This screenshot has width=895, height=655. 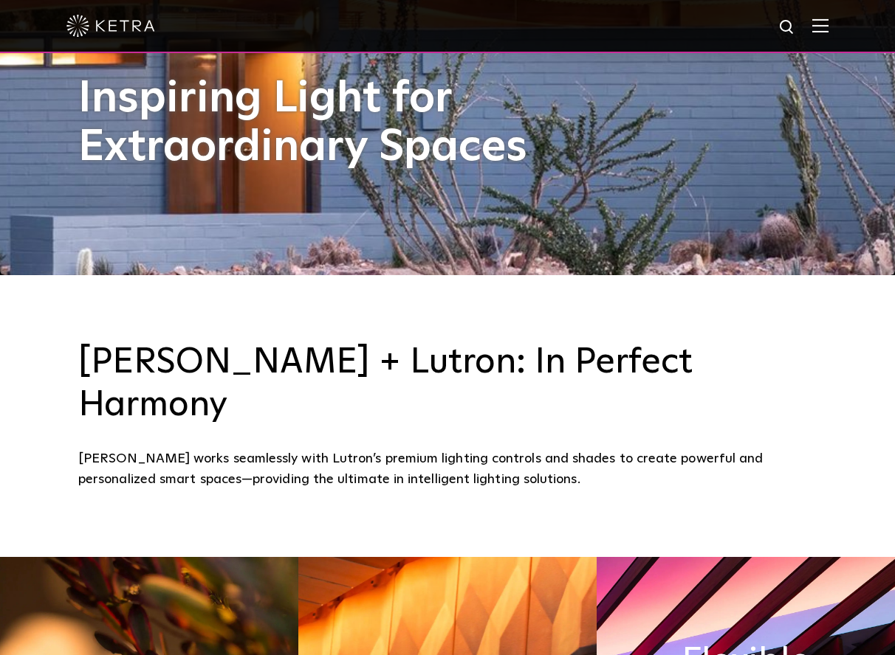 I want to click on img: ketra-logo-2019-white, so click(x=111, y=26).